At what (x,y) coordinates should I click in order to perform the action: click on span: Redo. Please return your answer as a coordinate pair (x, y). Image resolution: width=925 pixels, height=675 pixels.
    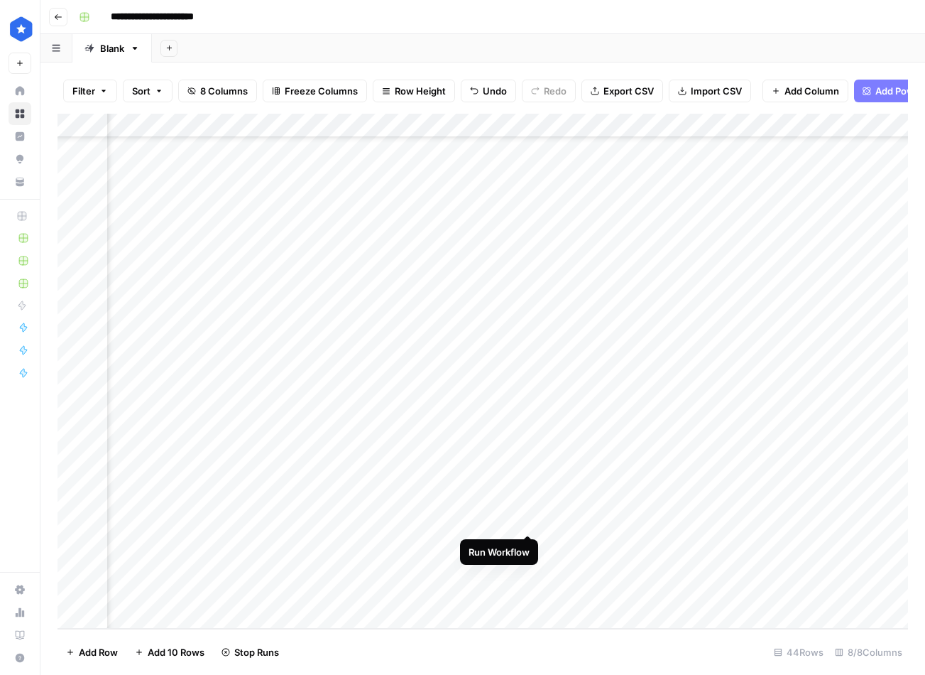
    Looking at the image, I should click on (555, 91).